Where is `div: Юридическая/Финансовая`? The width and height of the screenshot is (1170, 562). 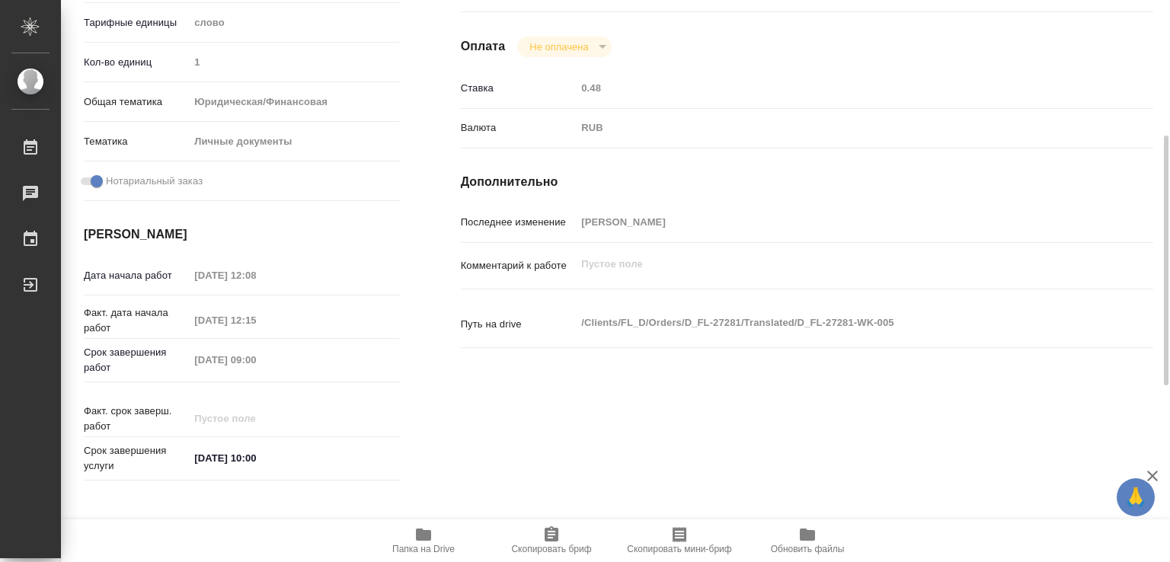 div: Юридическая/Финансовая is located at coordinates (294, 102).